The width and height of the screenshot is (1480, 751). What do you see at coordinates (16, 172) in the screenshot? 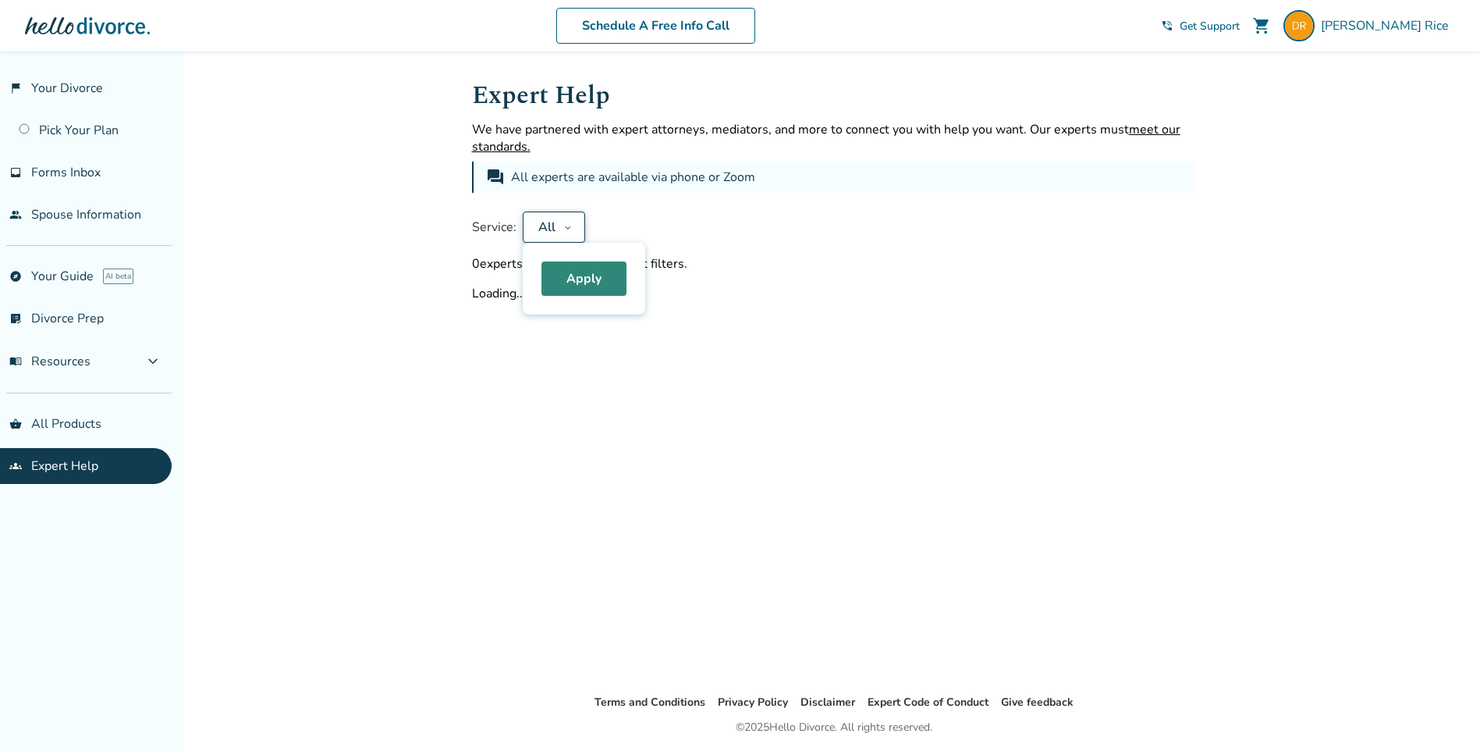
I see `span: inbox` at bounding box center [16, 172].